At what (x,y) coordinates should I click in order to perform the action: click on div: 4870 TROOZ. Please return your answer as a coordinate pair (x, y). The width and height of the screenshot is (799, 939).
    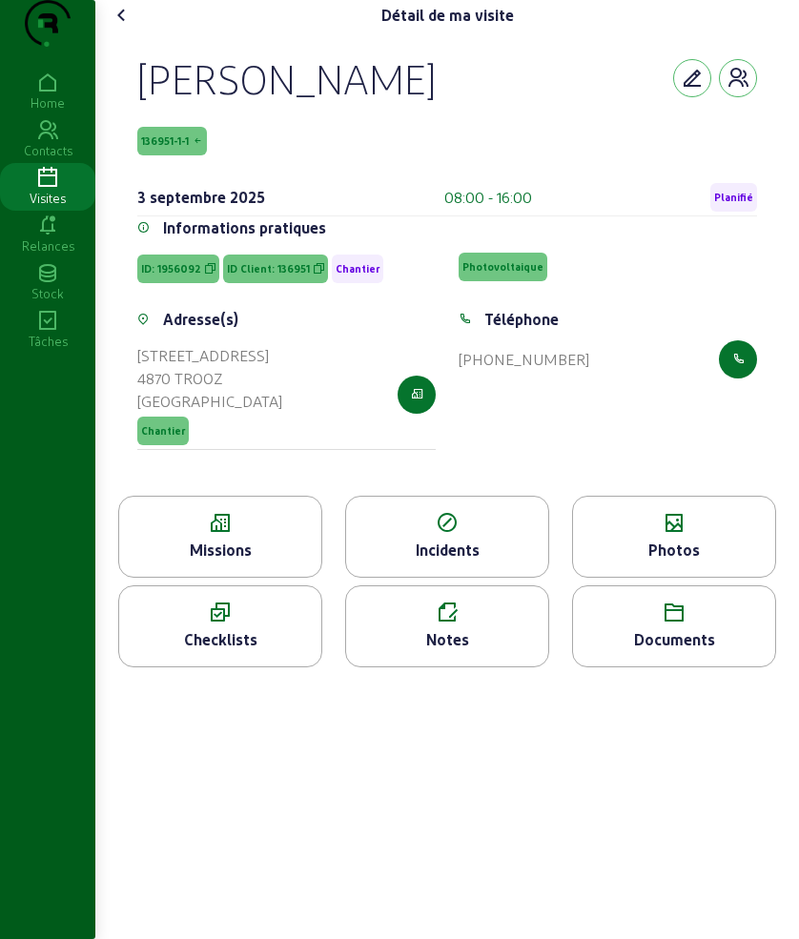
    Looking at the image, I should click on (210, 378).